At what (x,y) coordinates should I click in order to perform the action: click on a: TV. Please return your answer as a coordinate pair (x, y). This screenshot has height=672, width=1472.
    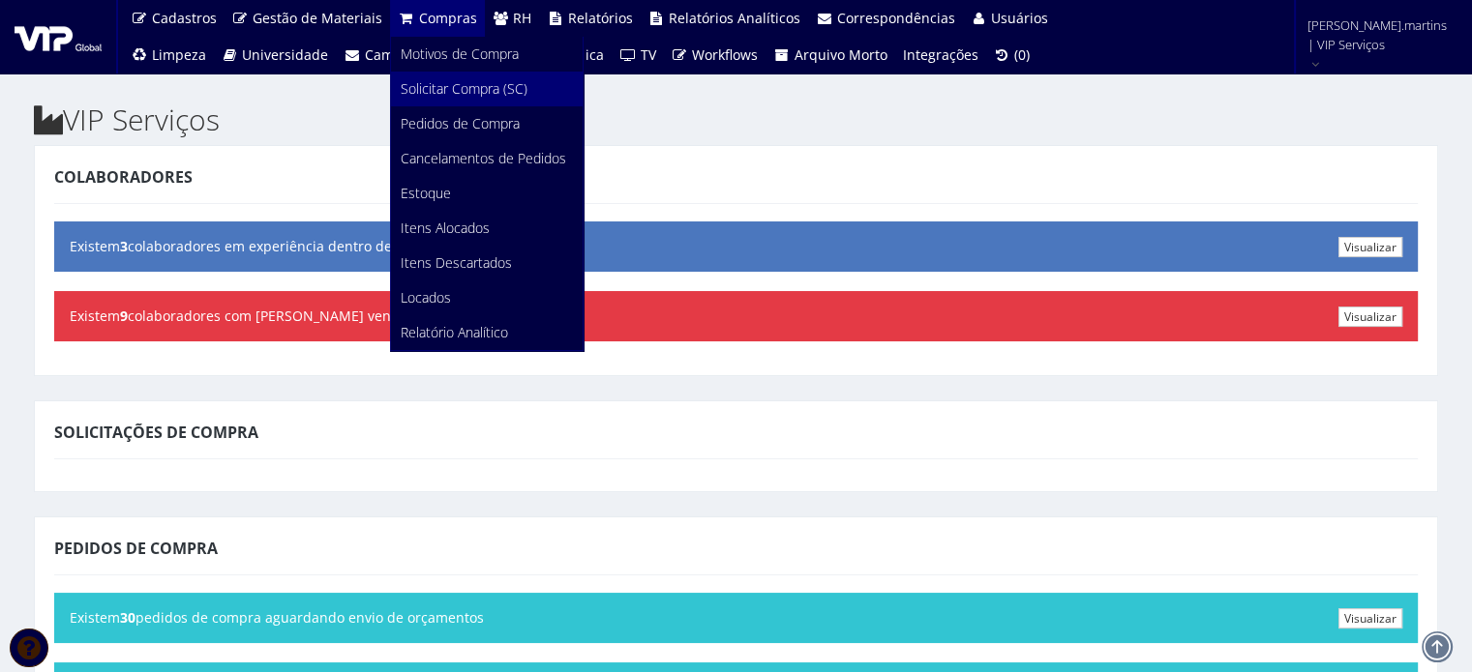
    Looking at the image, I should click on (638, 55).